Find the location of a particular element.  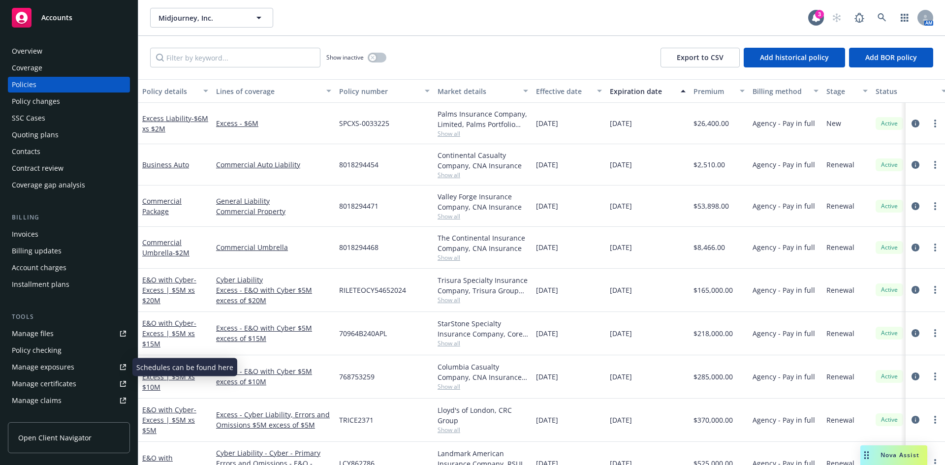

a: Excess - E&O with Cyber $5M excess of $10M is located at coordinates (274, 376).